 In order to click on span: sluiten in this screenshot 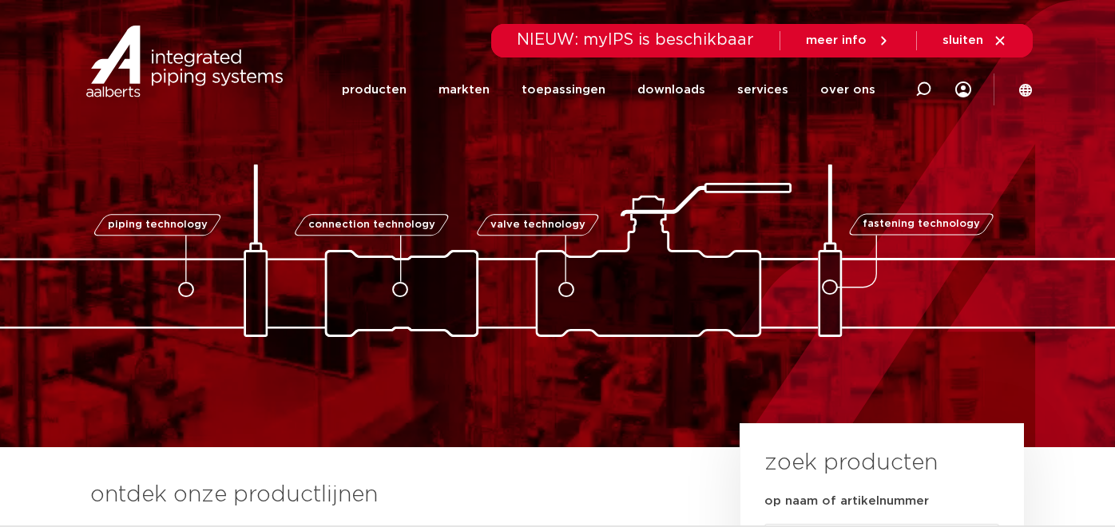, I will do `click(962, 40)`.